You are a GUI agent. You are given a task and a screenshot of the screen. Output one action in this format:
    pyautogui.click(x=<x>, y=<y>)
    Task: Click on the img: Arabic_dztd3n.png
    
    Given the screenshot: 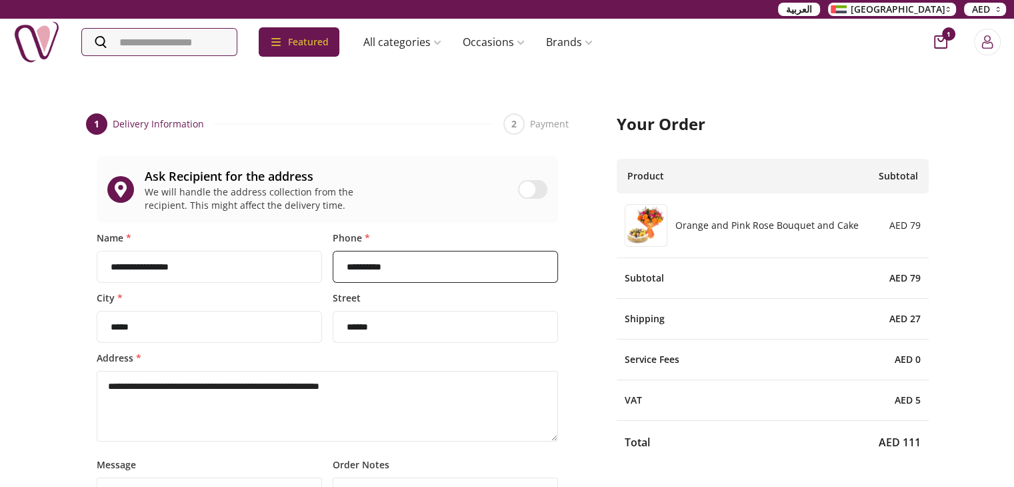 What is the action you would take?
    pyautogui.click(x=839, y=9)
    